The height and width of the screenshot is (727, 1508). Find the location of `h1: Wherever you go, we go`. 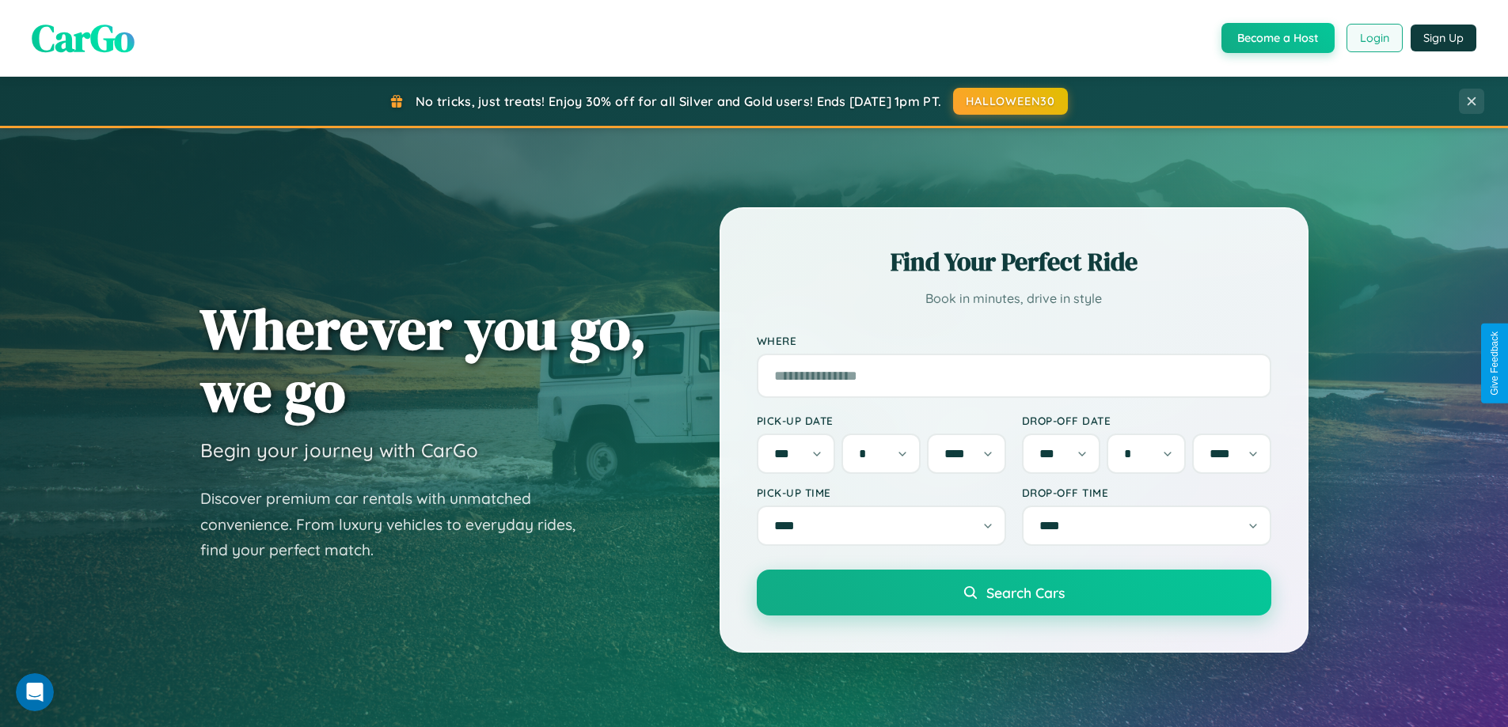

h1: Wherever you go, we go is located at coordinates (424, 360).